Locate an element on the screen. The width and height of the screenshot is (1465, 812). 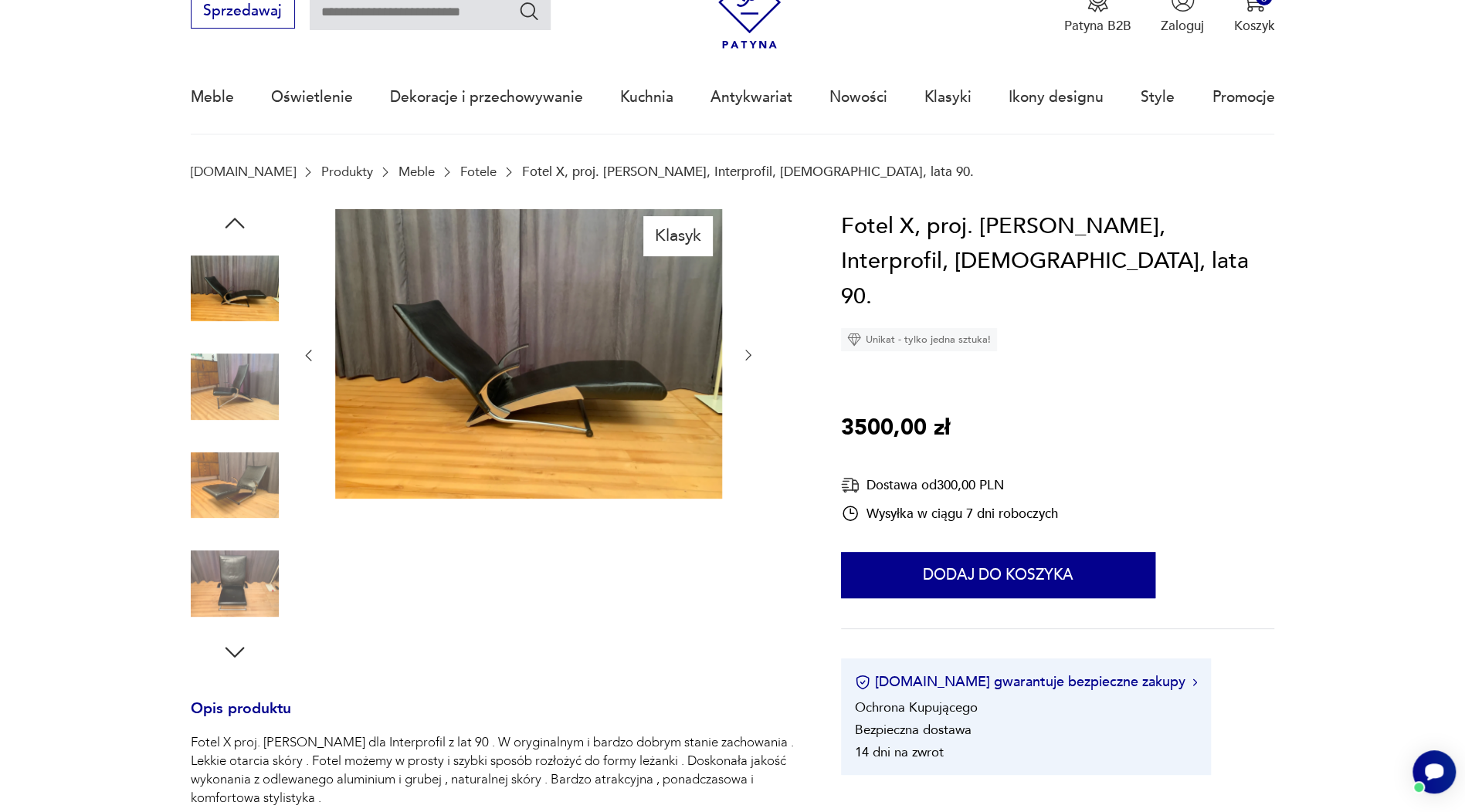
p: Koszyk is located at coordinates (1253, 25).